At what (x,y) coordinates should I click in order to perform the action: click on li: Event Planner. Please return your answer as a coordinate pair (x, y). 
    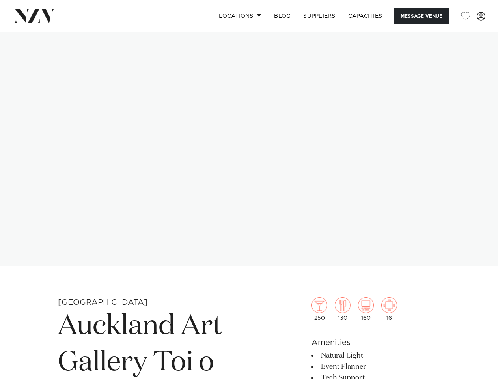
    Looking at the image, I should click on (376, 366).